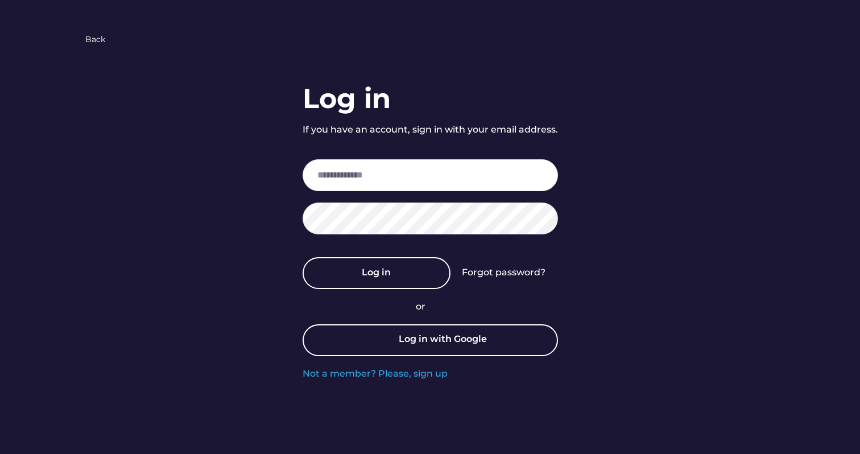 Image resolution: width=860 pixels, height=454 pixels. Describe the element at coordinates (443, 340) in the screenshot. I see `div: Log in with Google` at that location.